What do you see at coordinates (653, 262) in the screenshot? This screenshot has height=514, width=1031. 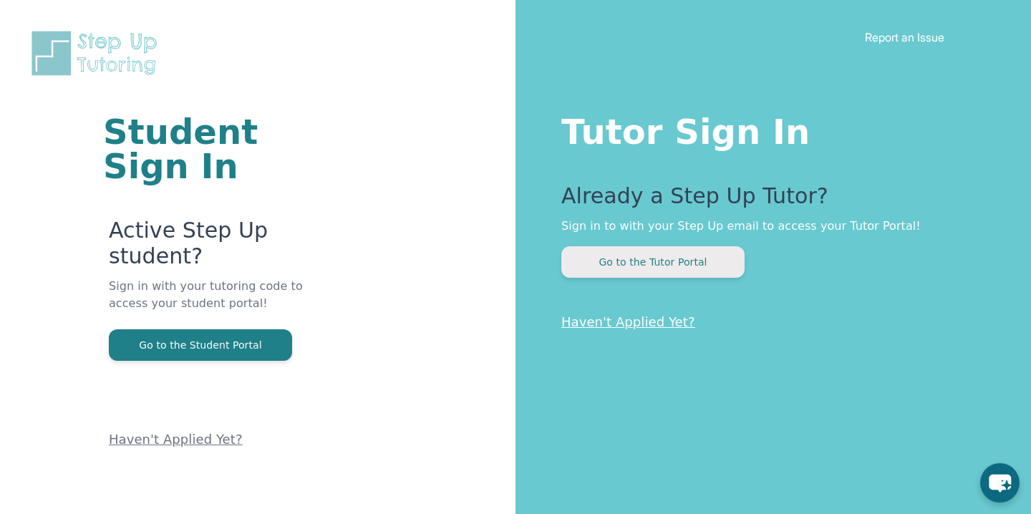 I see `button: Go to the Tutor Portal` at bounding box center [653, 262].